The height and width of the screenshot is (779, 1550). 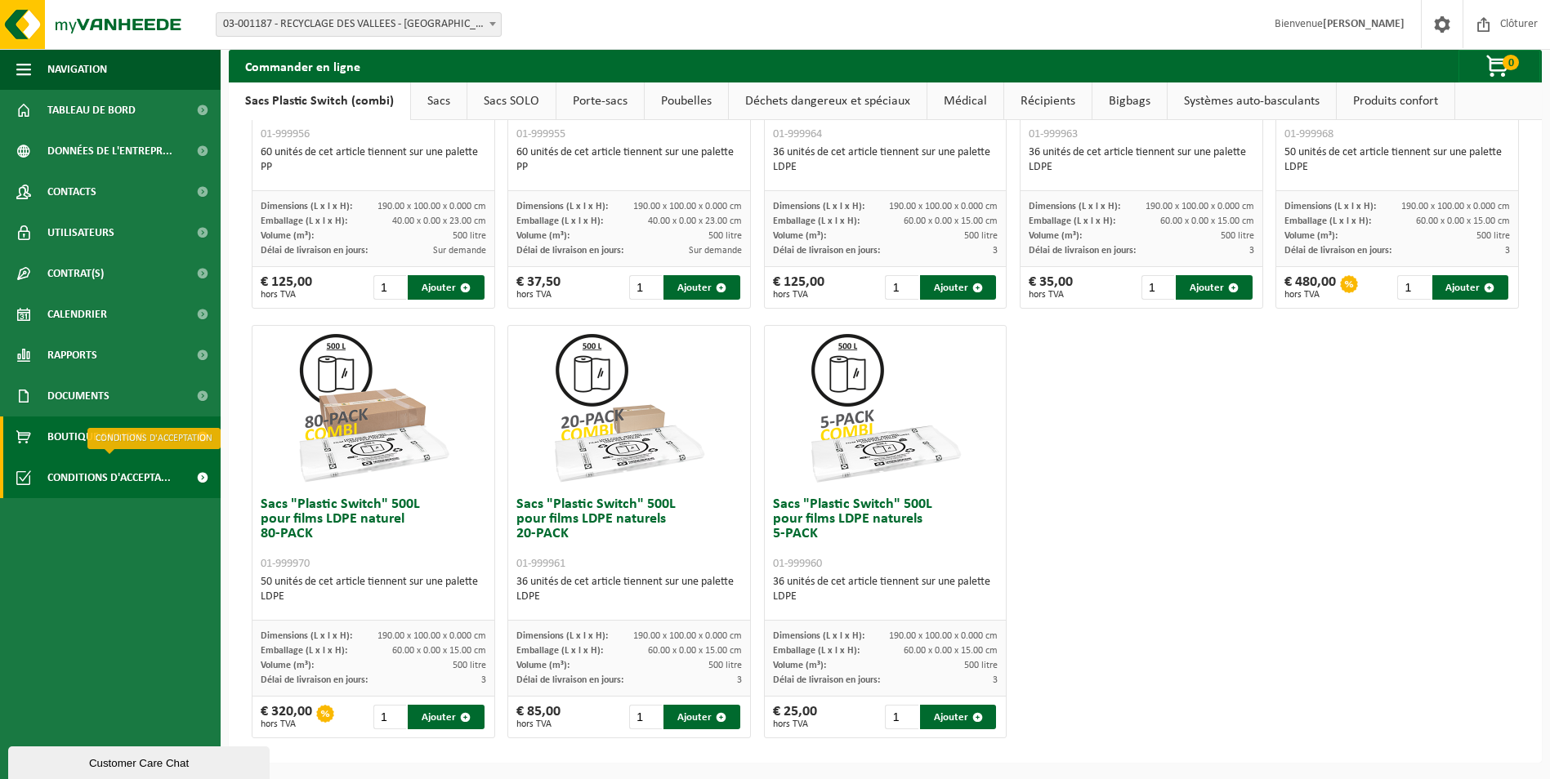 I want to click on div: € 35,00, so click(x=1051, y=288).